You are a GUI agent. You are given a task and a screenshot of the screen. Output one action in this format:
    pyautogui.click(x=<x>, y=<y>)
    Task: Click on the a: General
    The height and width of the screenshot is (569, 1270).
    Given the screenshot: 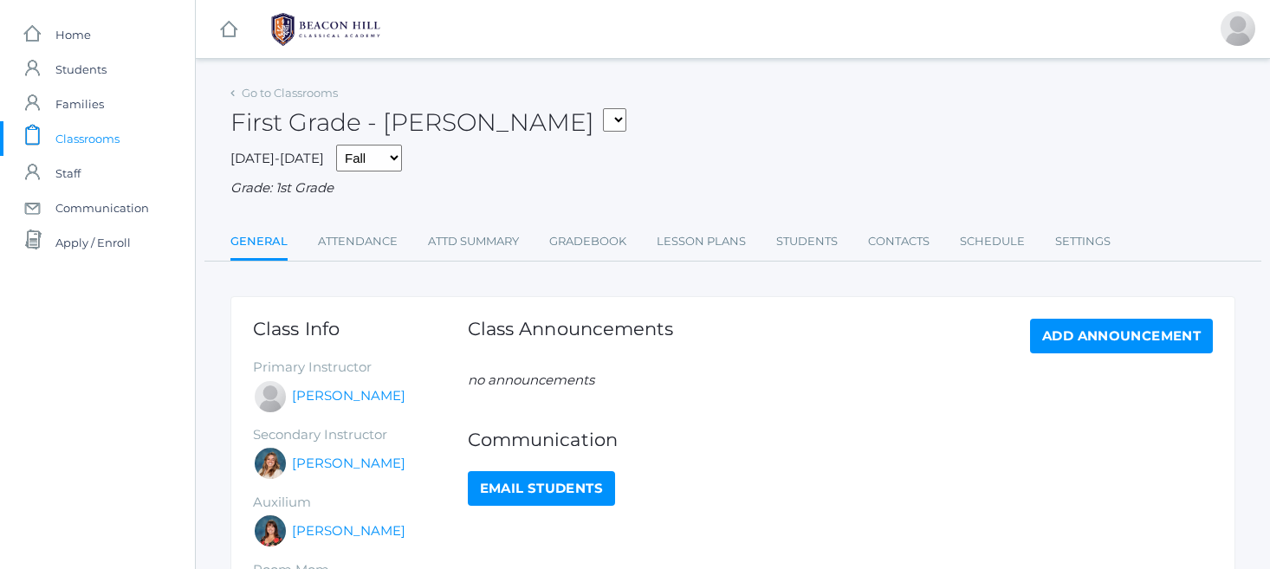 What is the action you would take?
    pyautogui.click(x=259, y=242)
    